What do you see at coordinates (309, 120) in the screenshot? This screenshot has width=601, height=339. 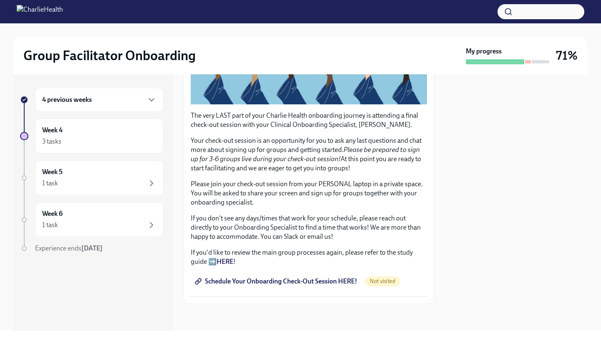 I see `p: The very LAST part of your Charlie Health onboarding journey is attending a final check-out sessi...` at bounding box center [309, 120].